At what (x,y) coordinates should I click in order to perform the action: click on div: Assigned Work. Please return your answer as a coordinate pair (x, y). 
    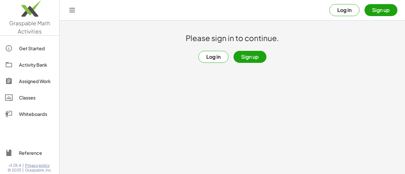
    Looking at the image, I should click on (36, 81).